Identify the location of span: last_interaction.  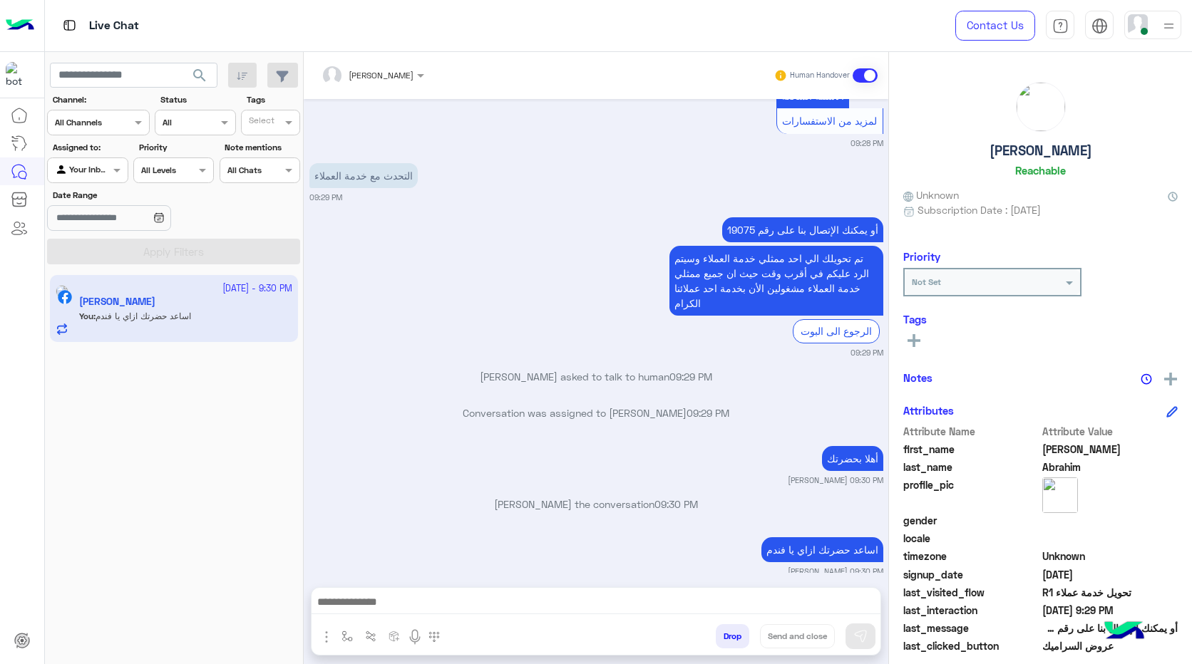
(971, 610).